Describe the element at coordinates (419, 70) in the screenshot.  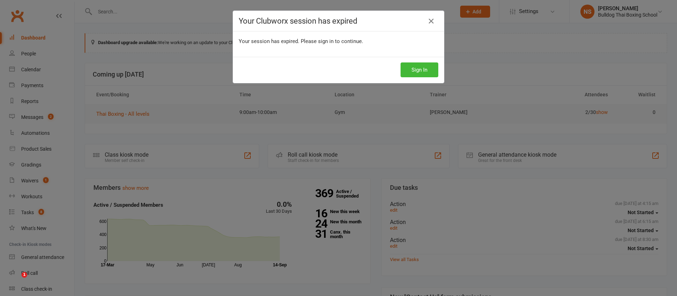
I see `button: Sign In` at that location.